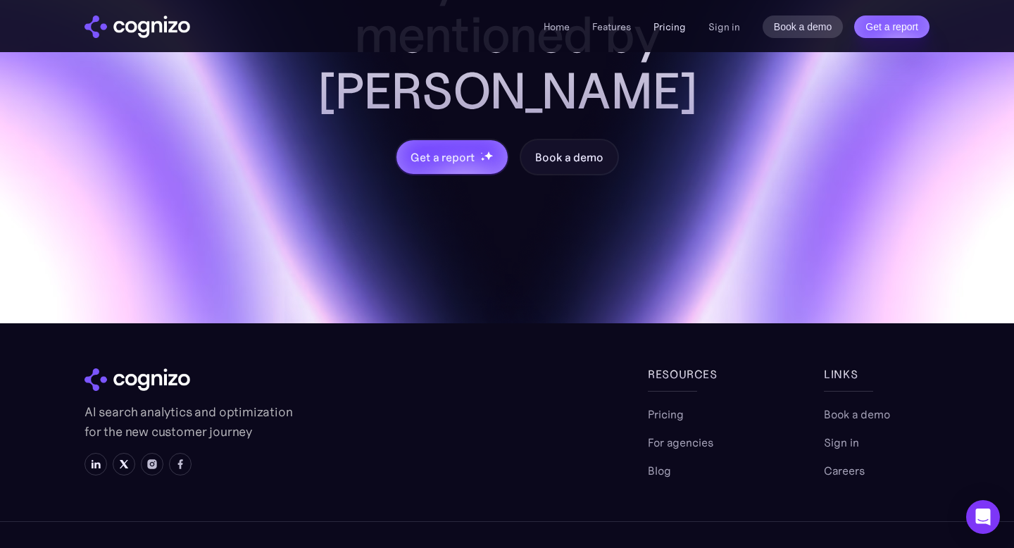 Image resolution: width=1014 pixels, height=548 pixels. Describe the element at coordinates (137, 27) in the screenshot. I see `a: home` at that location.